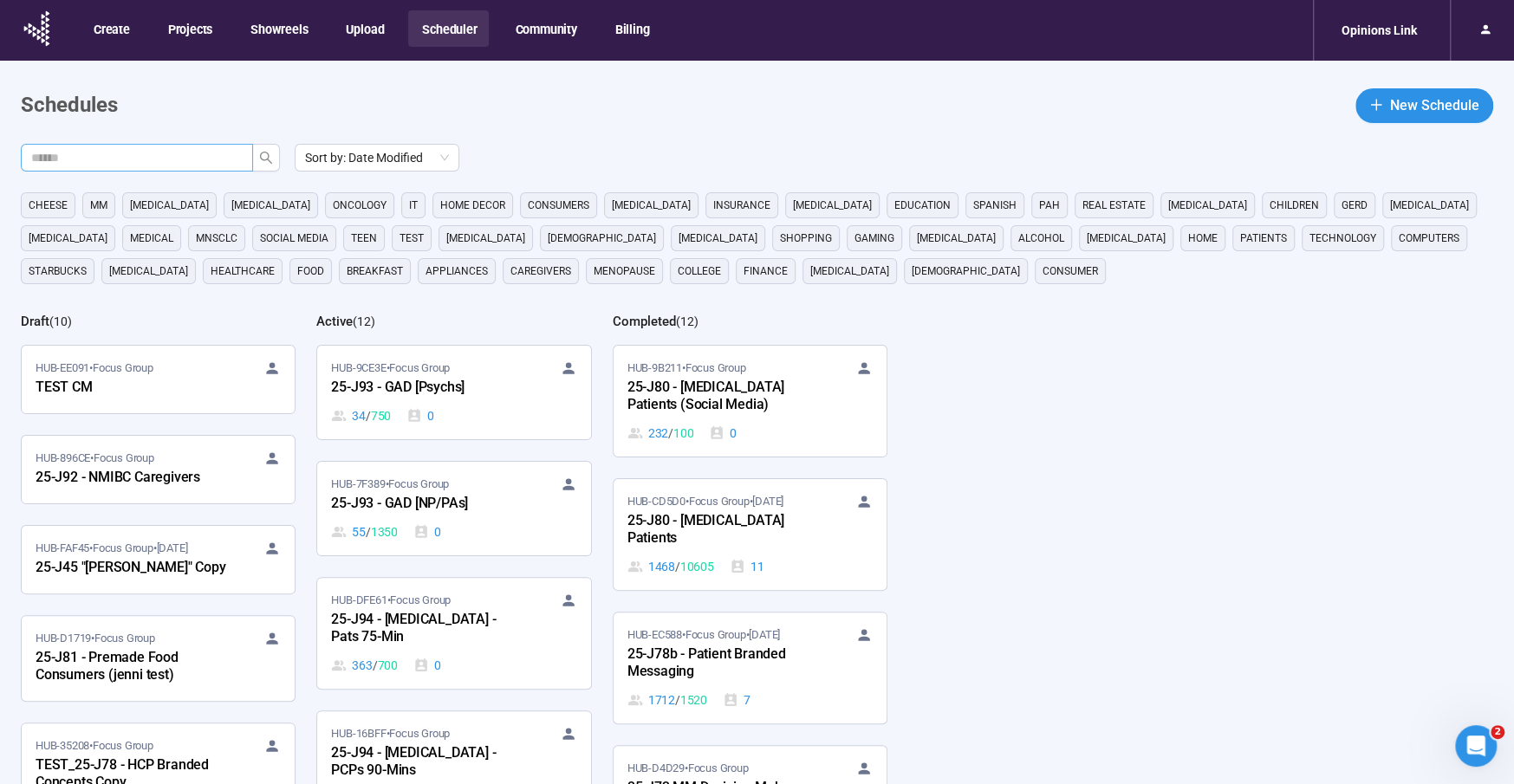  What do you see at coordinates (457, 271) in the screenshot?
I see `span: appliances` at bounding box center [457, 271].